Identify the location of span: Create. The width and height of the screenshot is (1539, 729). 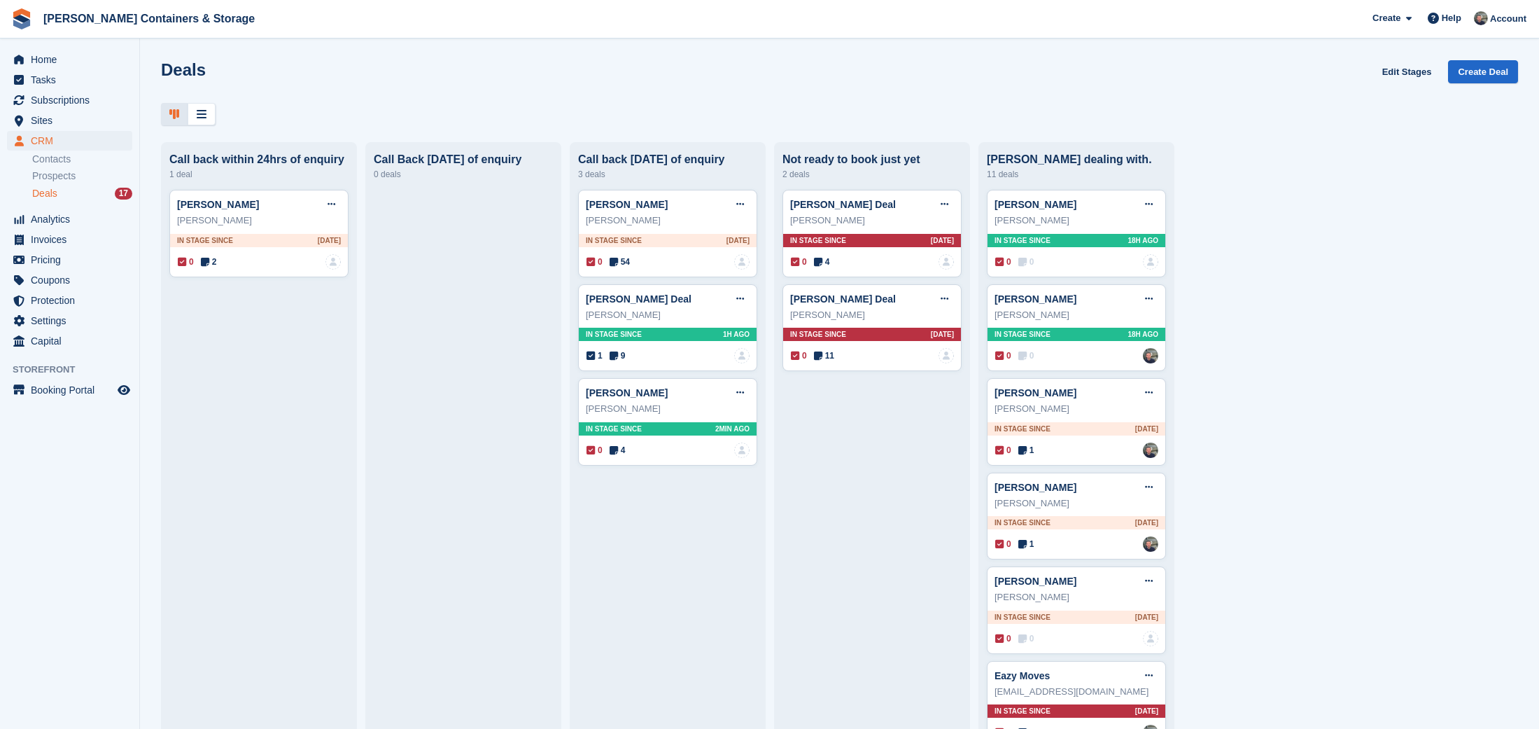
(1386, 18).